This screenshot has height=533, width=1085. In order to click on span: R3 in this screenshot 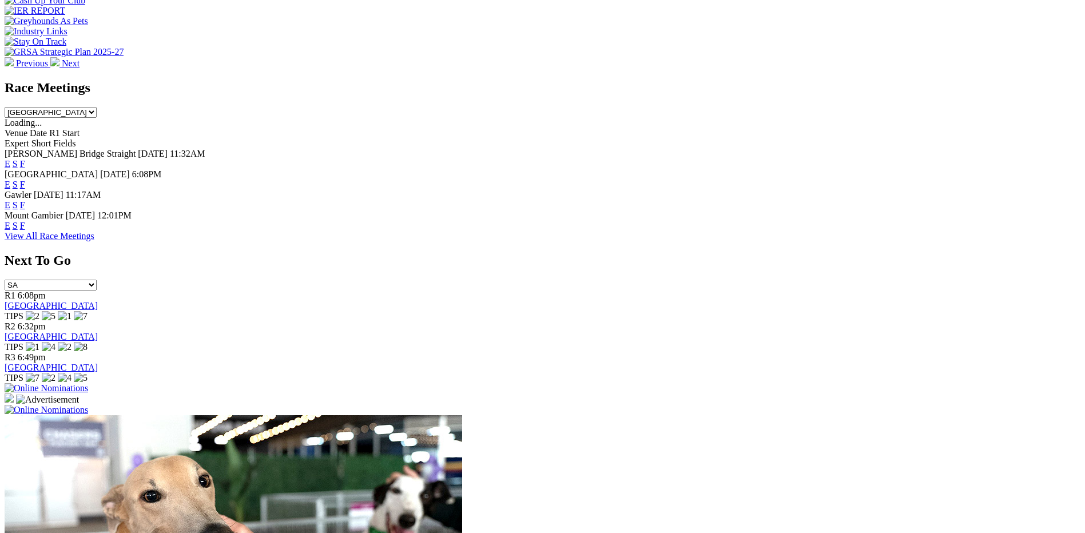, I will do `click(10, 357)`.